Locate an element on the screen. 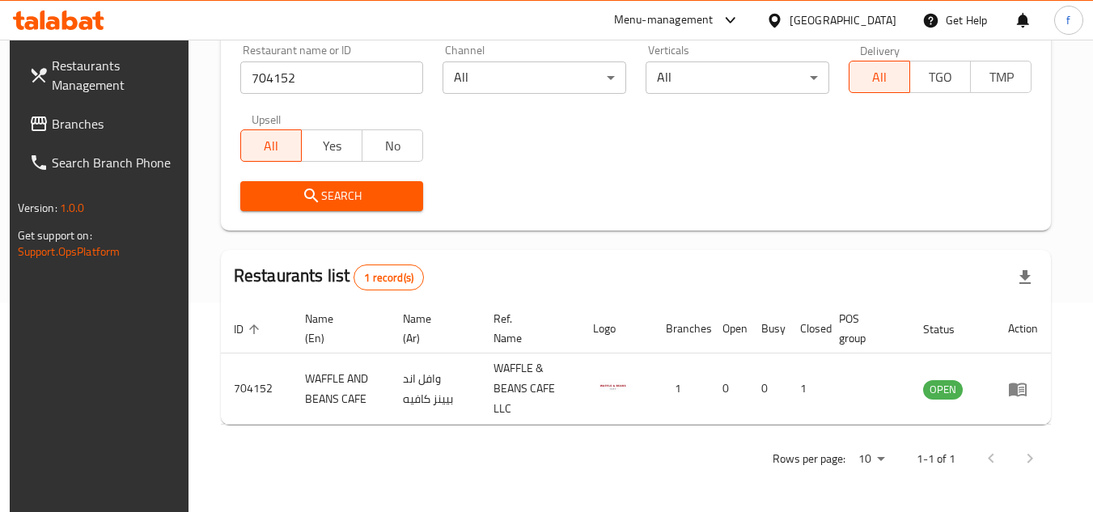  button: Yes is located at coordinates (332, 146).